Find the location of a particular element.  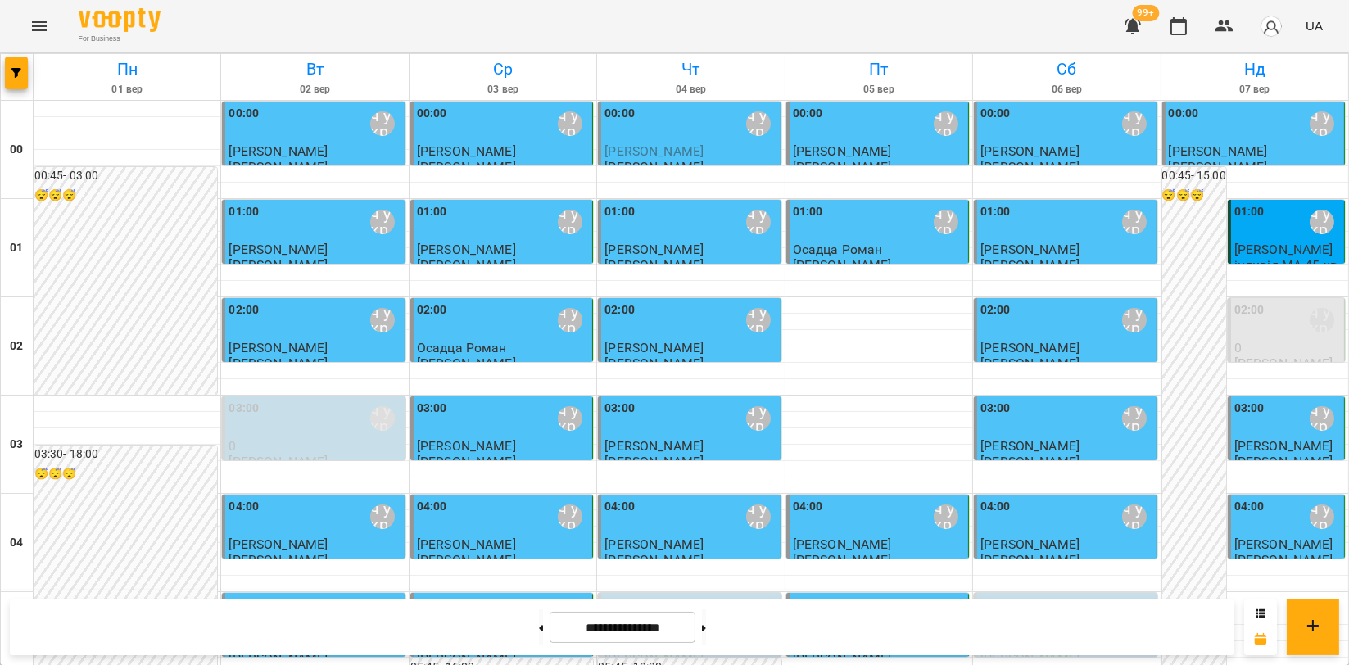

h6: 01 вер is located at coordinates (127, 89).